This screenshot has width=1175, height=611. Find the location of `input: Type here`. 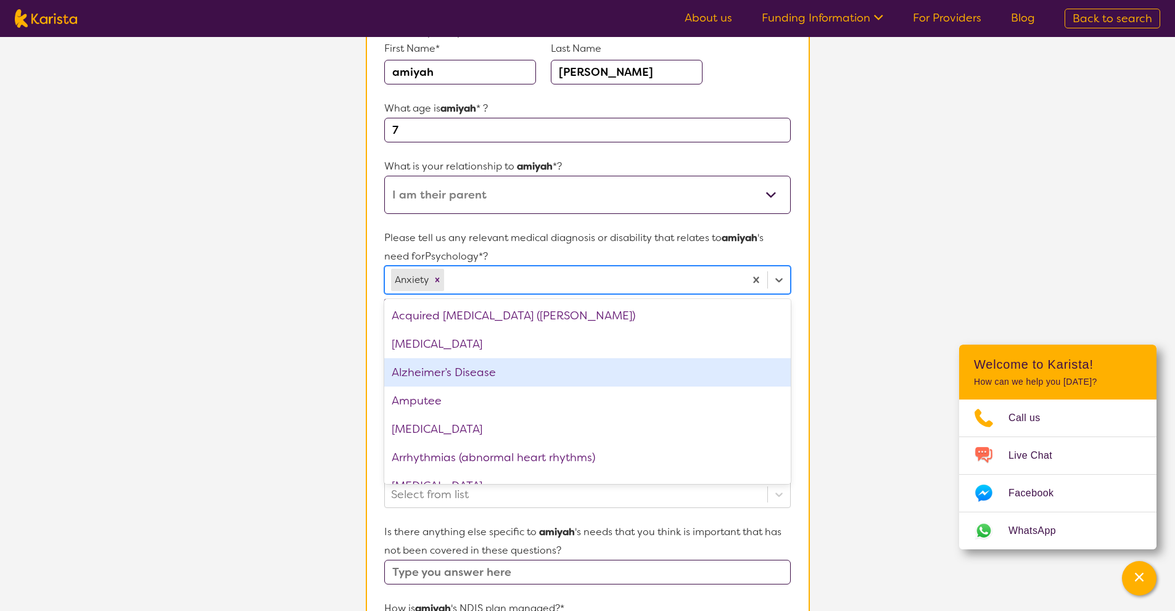

input: Type here is located at coordinates (587, 130).